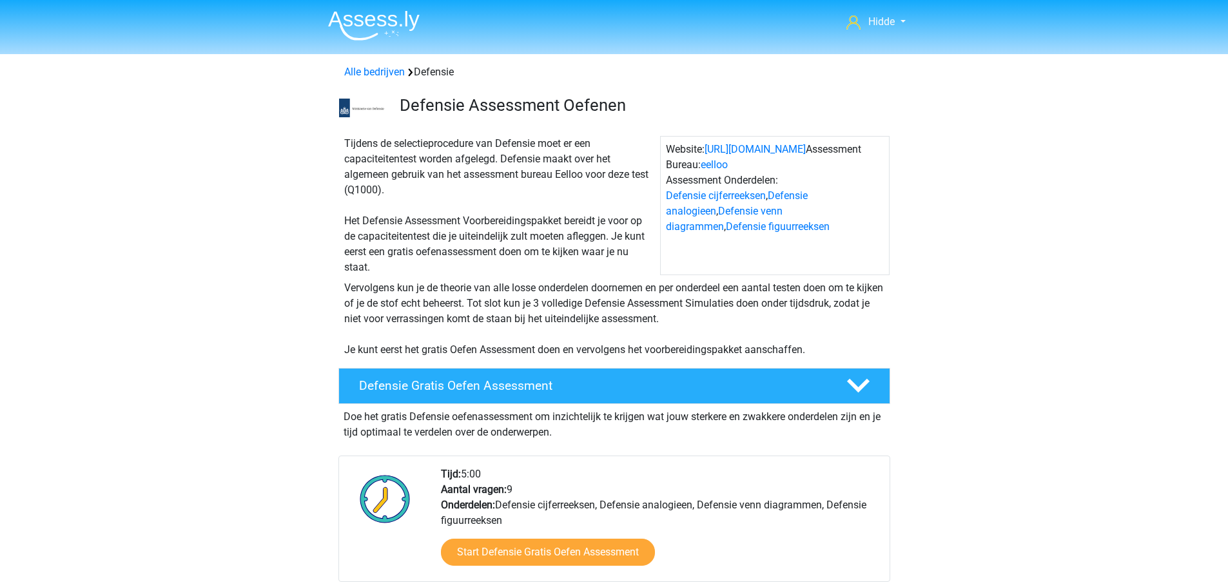 This screenshot has height=587, width=1228. What do you see at coordinates (614, 319) in the screenshot?
I see `div: Vervolgens kun je de theorie van alle losse onderdelen doornemen en per onderdeel een aantal test...` at bounding box center [614, 319].